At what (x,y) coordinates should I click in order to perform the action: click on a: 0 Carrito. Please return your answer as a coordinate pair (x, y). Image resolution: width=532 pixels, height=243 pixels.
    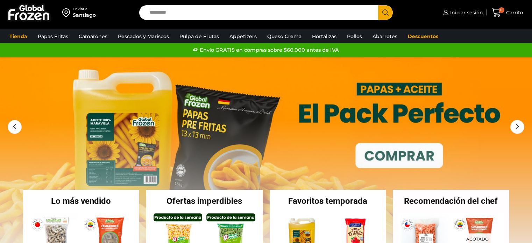
    Looking at the image, I should click on (508, 13).